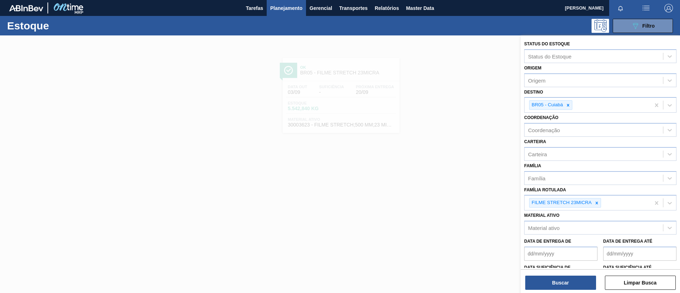 This screenshot has width=680, height=293. I want to click on label: Destino, so click(533, 92).